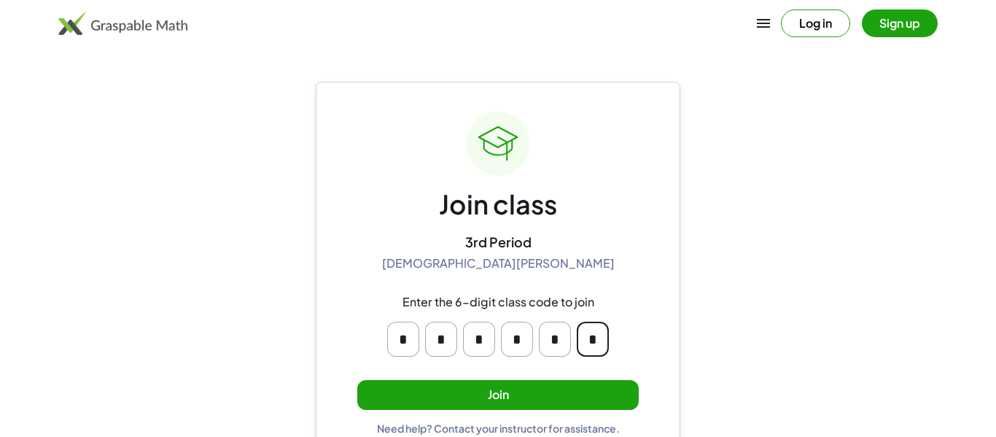 This screenshot has height=437, width=996. What do you see at coordinates (498, 394) in the screenshot?
I see `button: Join` at bounding box center [498, 394].